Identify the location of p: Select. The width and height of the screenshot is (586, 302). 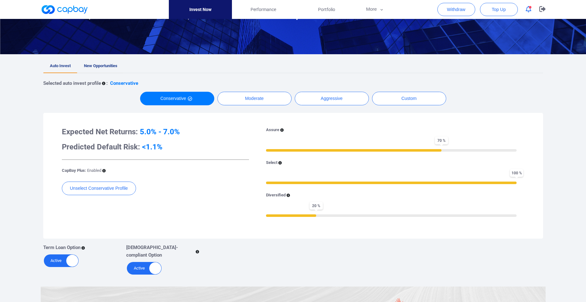
(272, 163).